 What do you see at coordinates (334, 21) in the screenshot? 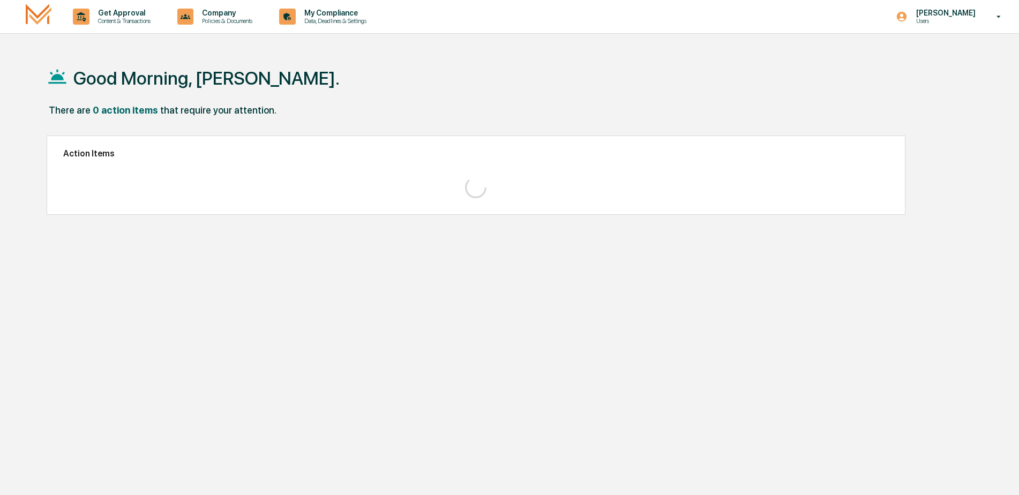
I see `p: Data, Deadlines & Settings` at bounding box center [334, 21].